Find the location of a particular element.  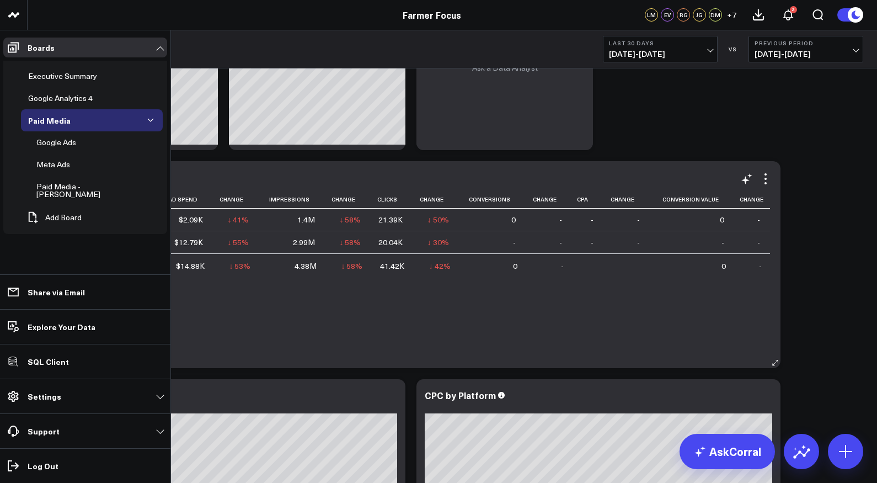

div: 20.04K is located at coordinates (390, 242).